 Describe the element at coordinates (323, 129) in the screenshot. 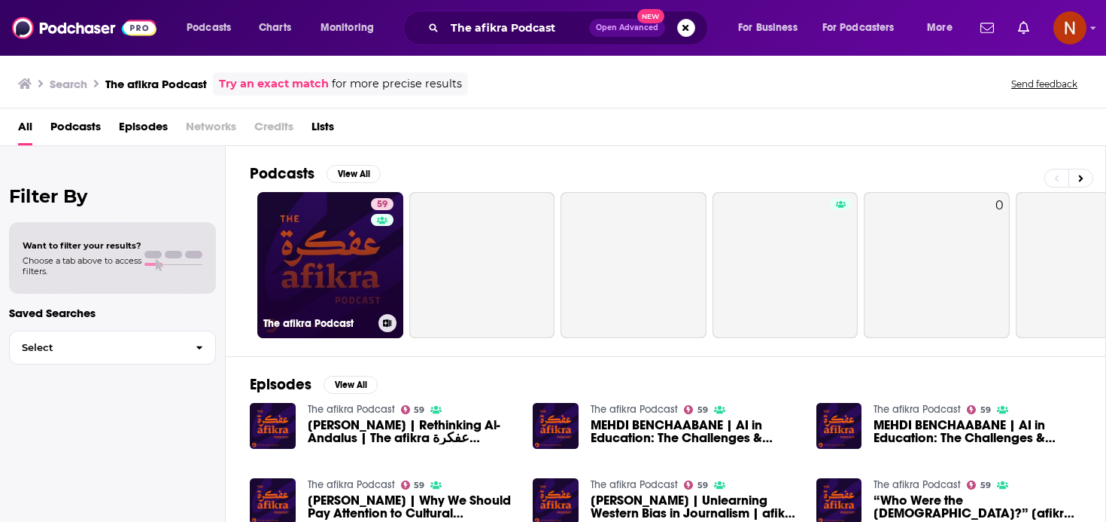

I see `a: Lists` at that location.